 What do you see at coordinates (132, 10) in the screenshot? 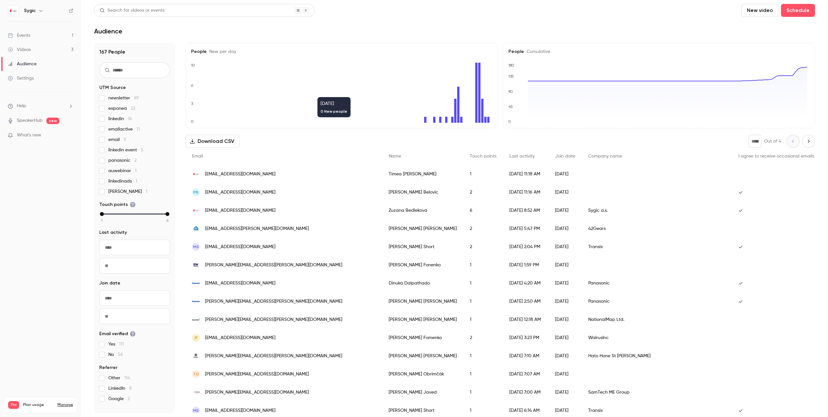
I see `div: Search for videos or events` at bounding box center [132, 10].